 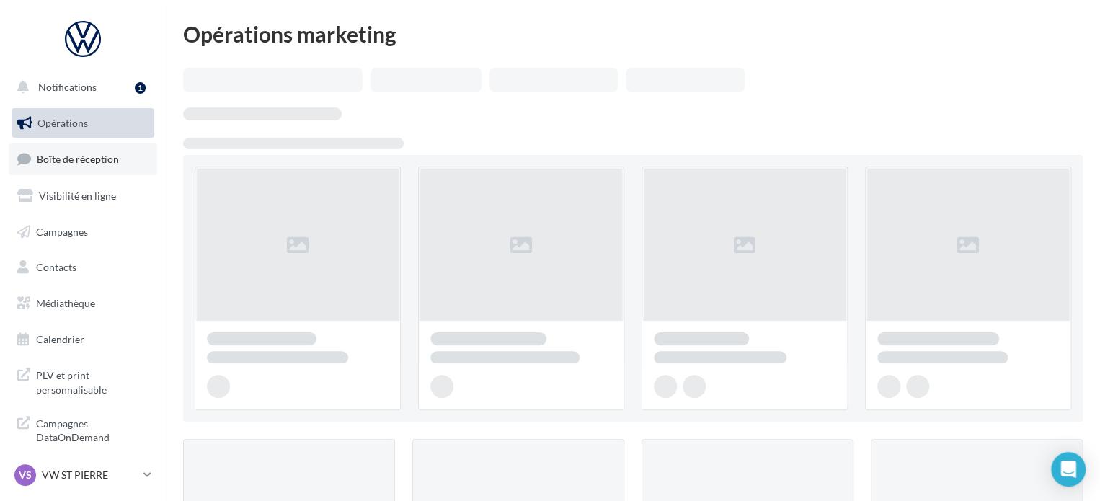 I want to click on span: Calendrier, so click(x=60, y=339).